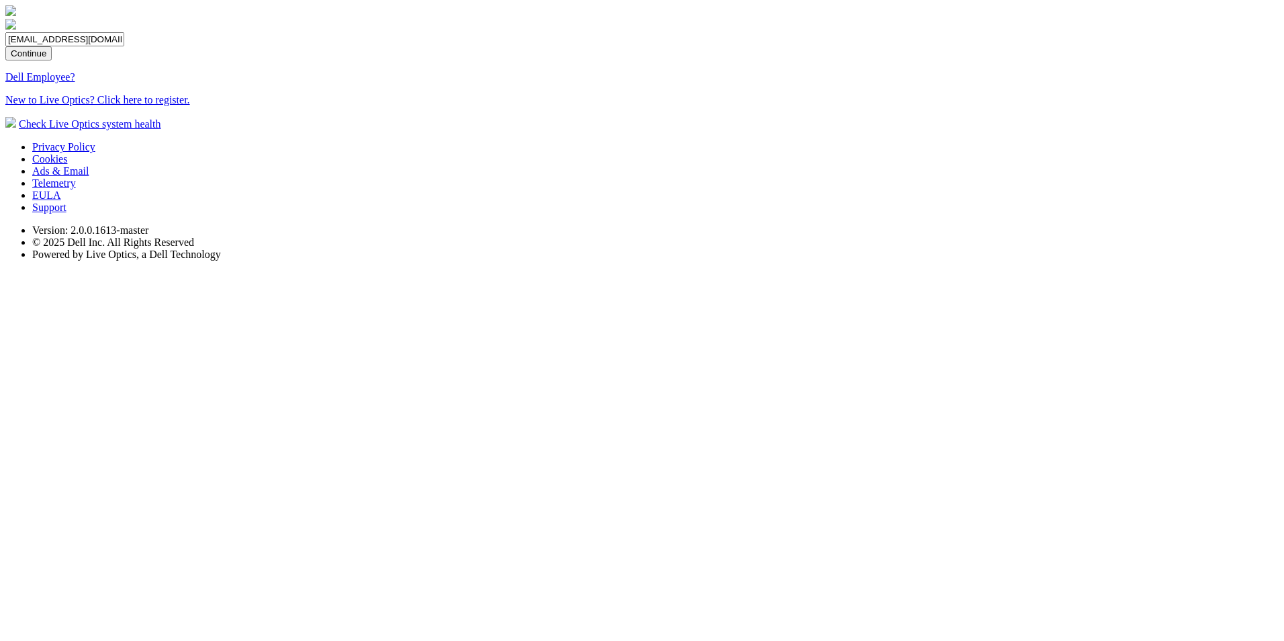  I want to click on a: Dell Employee?, so click(40, 77).